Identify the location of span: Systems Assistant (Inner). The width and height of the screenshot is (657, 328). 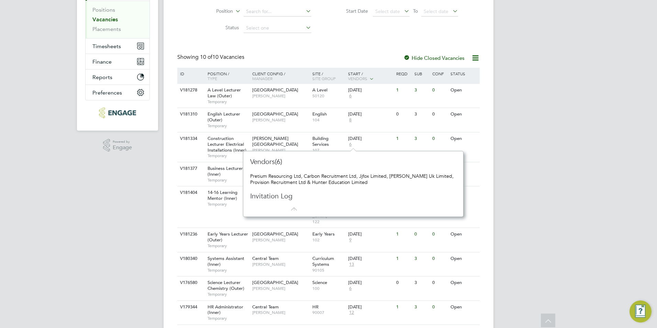
(226, 261).